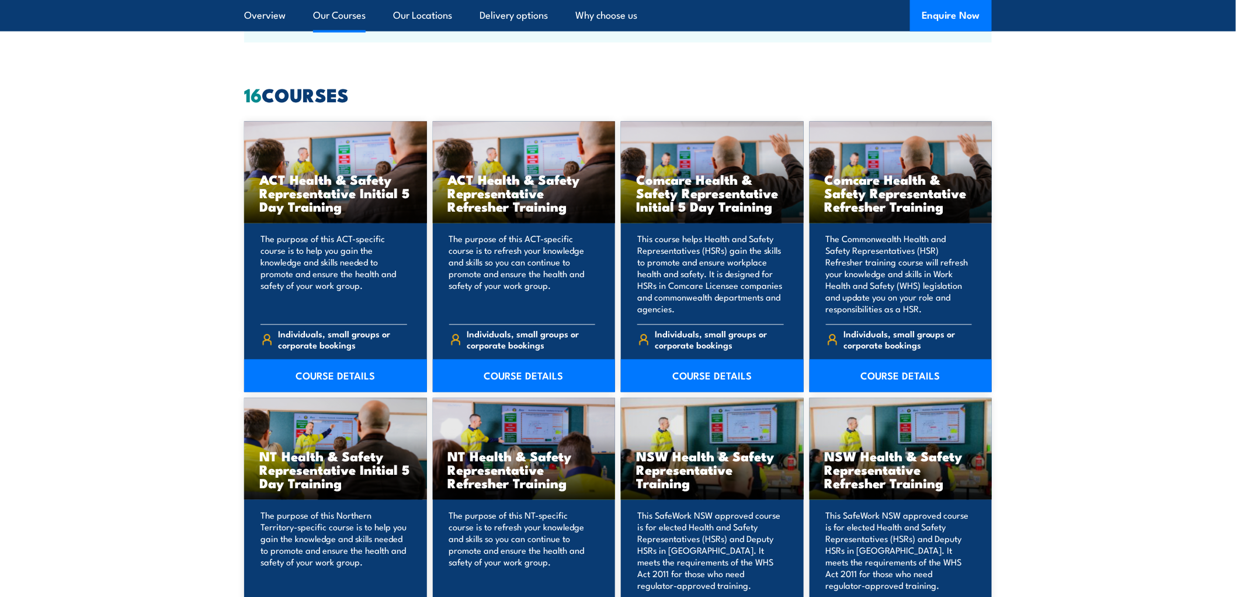 This screenshot has width=1236, height=597. What do you see at coordinates (524, 469) in the screenshot?
I see `h3: NT Health & Safety Representative Refresher Training` at bounding box center [524, 469].